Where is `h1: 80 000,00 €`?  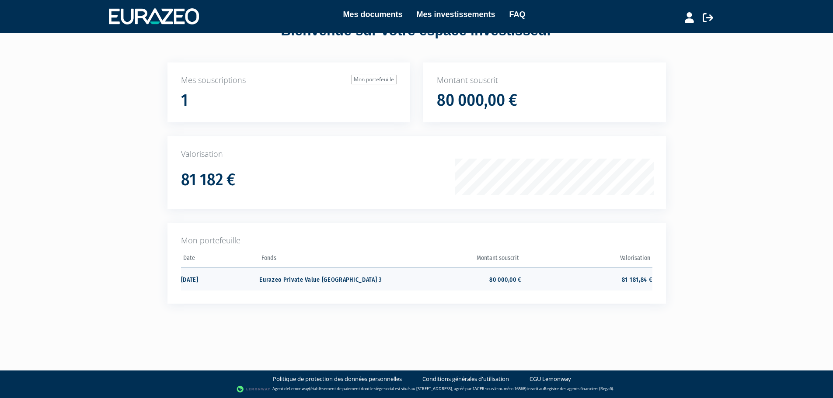 h1: 80 000,00 € is located at coordinates (477, 101).